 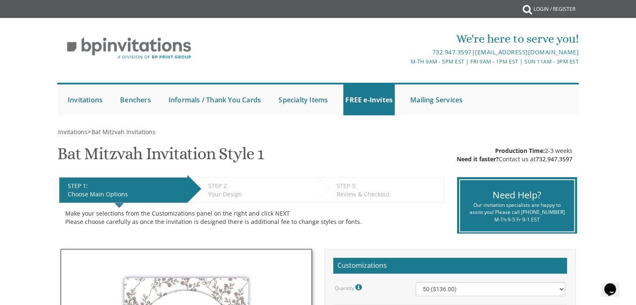 What do you see at coordinates (260, 195) in the screenshot?
I see `div: Your Design` at bounding box center [260, 195].